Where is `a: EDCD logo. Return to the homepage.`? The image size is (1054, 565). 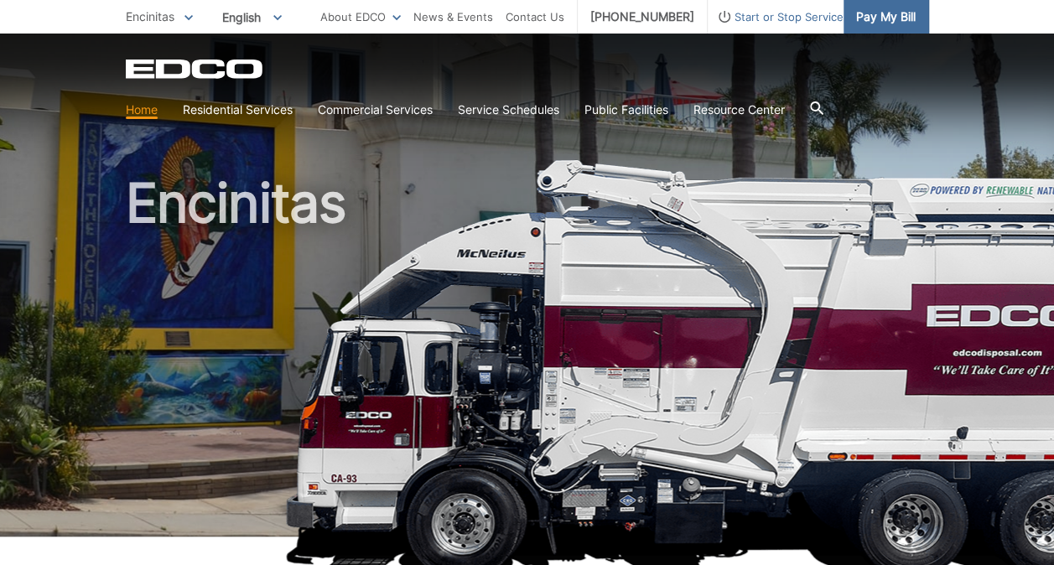
a: EDCD logo. Return to the homepage. is located at coordinates (195, 69).